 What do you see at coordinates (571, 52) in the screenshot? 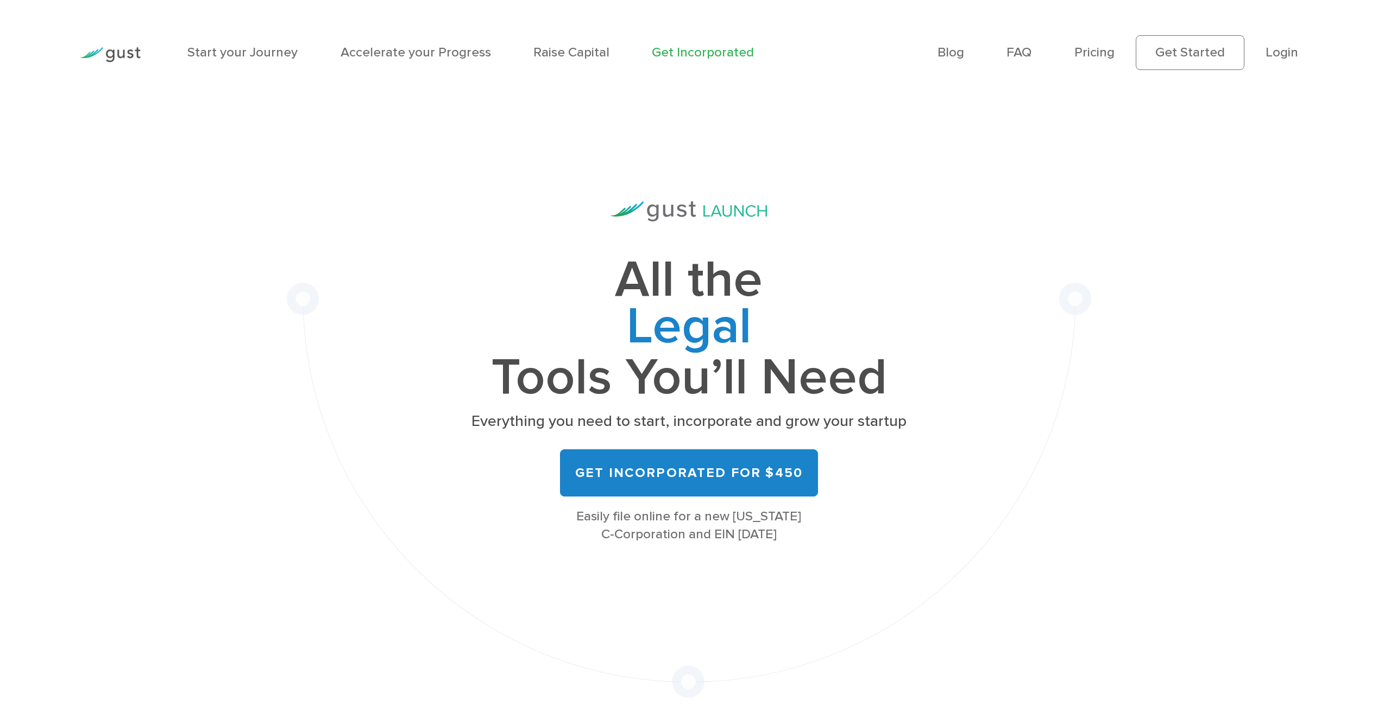
I see `a: Raise Capital` at bounding box center [571, 52].